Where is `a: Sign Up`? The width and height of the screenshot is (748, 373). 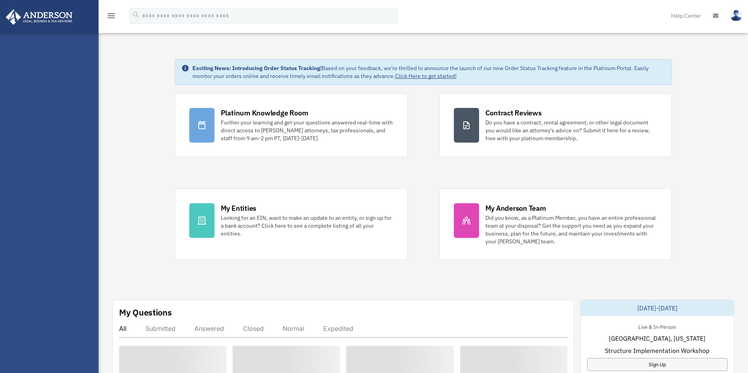 a: Sign Up is located at coordinates (657, 365).